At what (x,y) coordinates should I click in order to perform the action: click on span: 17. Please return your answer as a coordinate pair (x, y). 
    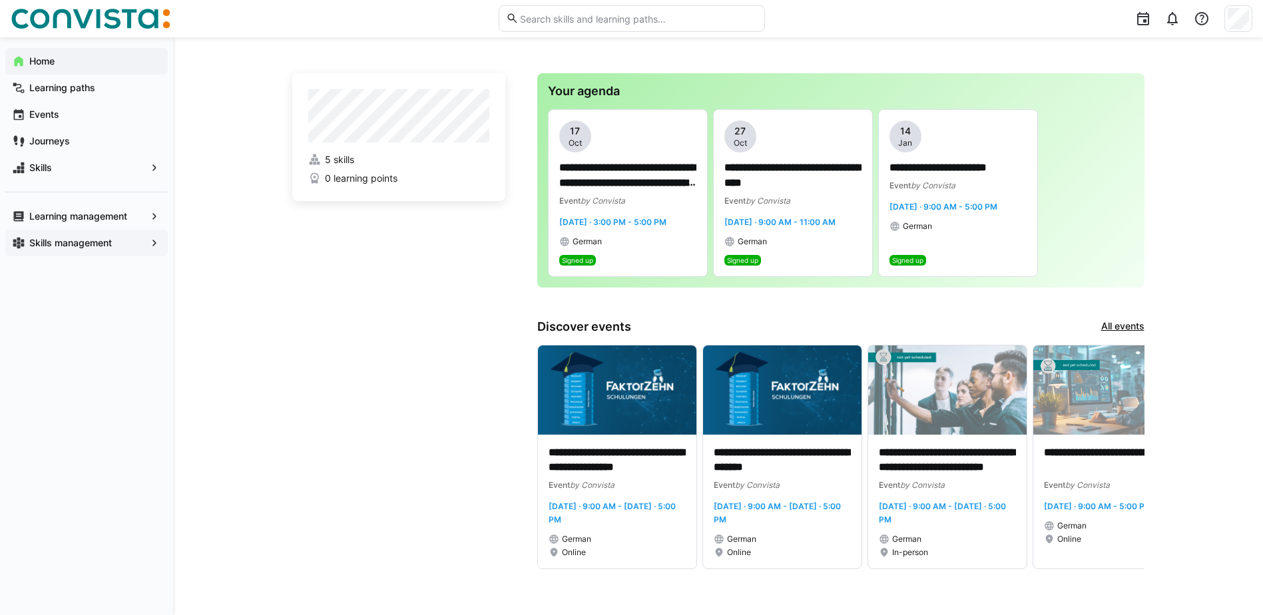
    Looking at the image, I should click on (574, 131).